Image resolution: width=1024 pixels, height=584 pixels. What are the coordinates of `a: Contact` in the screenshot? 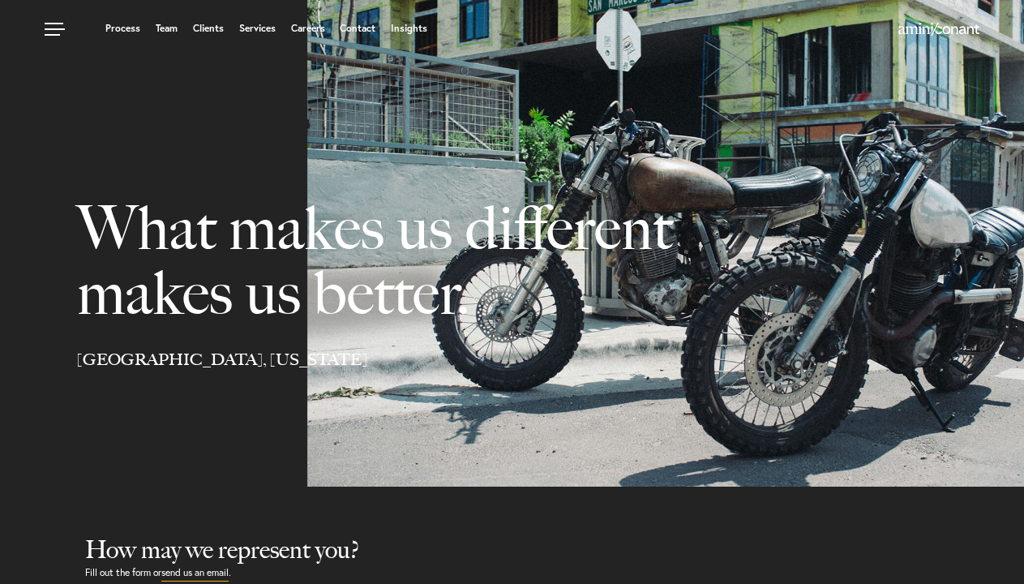 It's located at (358, 28).